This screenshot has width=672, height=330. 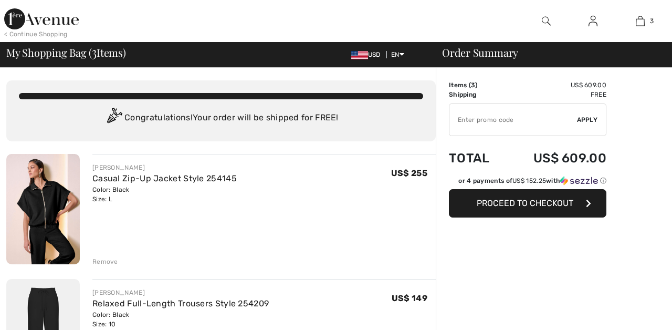 I want to click on img: Casual Zip-Up Jacket Style 254145, so click(x=43, y=209).